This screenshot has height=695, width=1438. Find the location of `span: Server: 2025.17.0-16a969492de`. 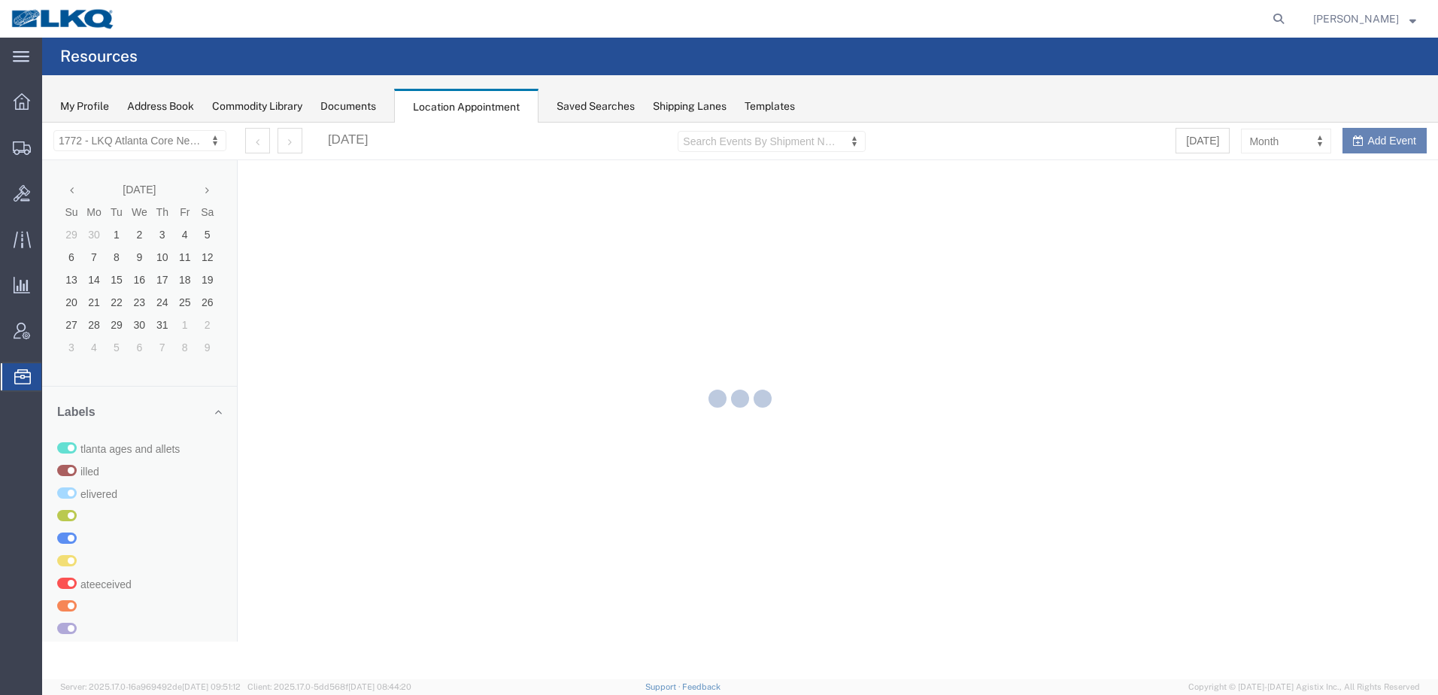

span: Server: 2025.17.0-16a969492de is located at coordinates (150, 687).